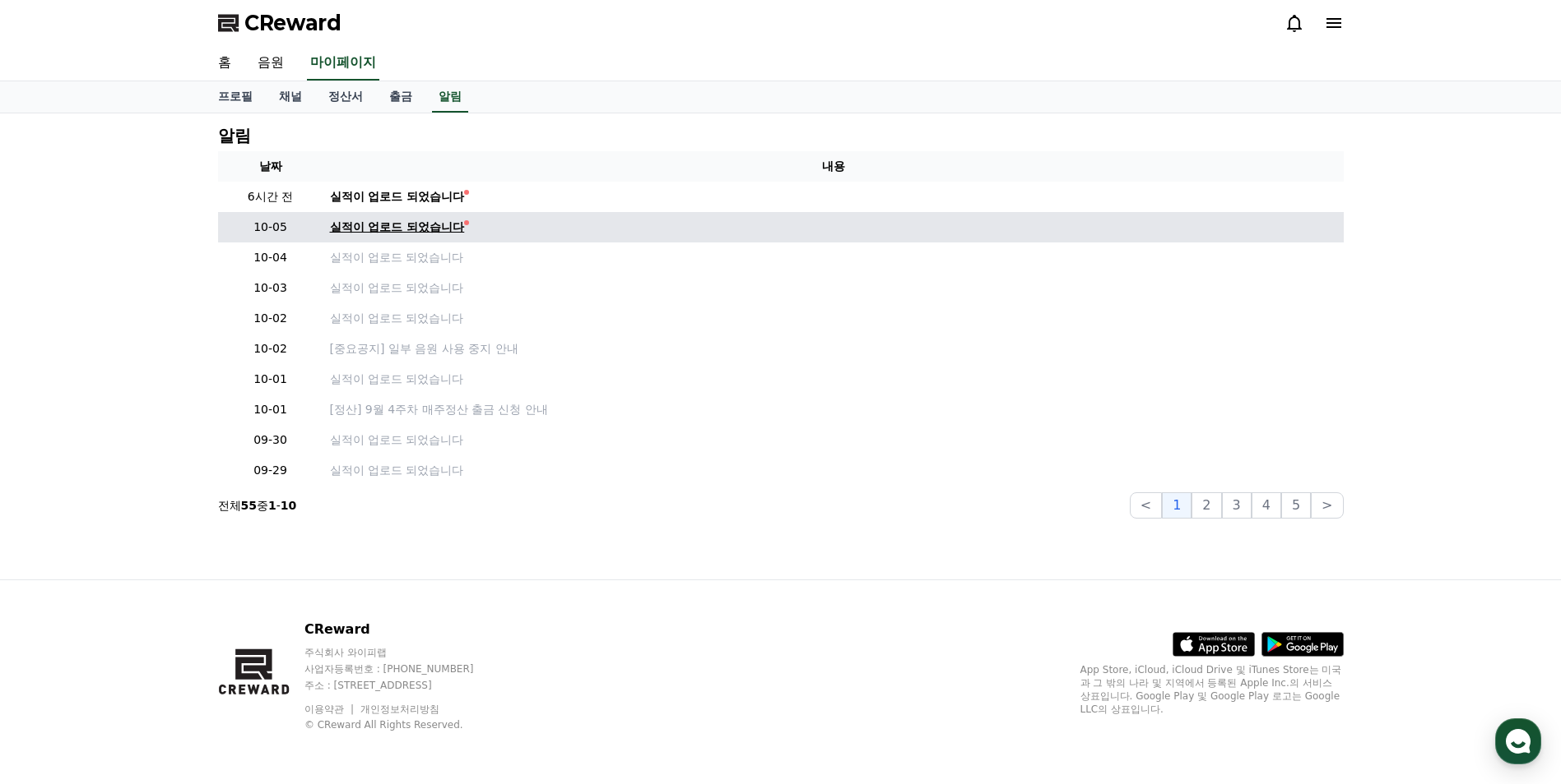  What do you see at coordinates (405, 725) in the screenshot?
I see `p: © CReward All Rights Reserved.` at bounding box center [405, 725].